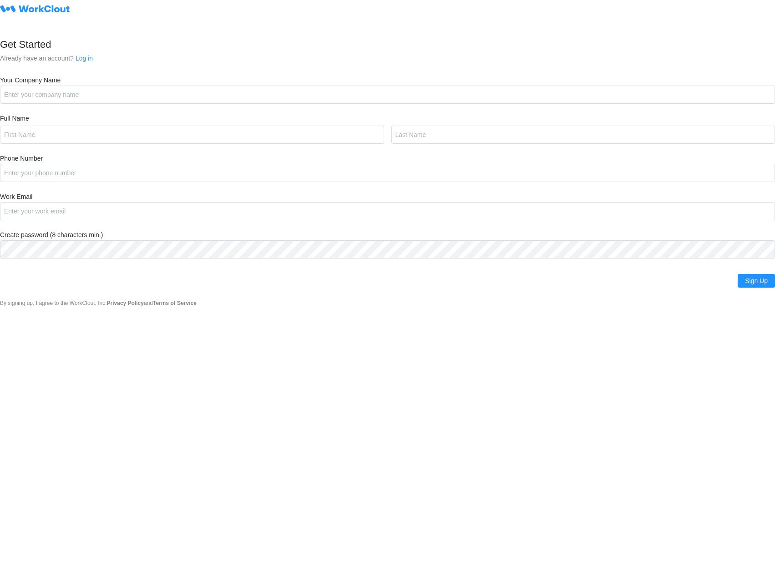  Describe the element at coordinates (175, 303) in the screenshot. I see `a: Terms of Service` at that location.